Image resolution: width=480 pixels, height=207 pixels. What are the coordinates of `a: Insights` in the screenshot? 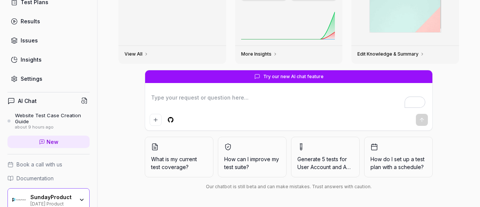 It's located at (48, 59).